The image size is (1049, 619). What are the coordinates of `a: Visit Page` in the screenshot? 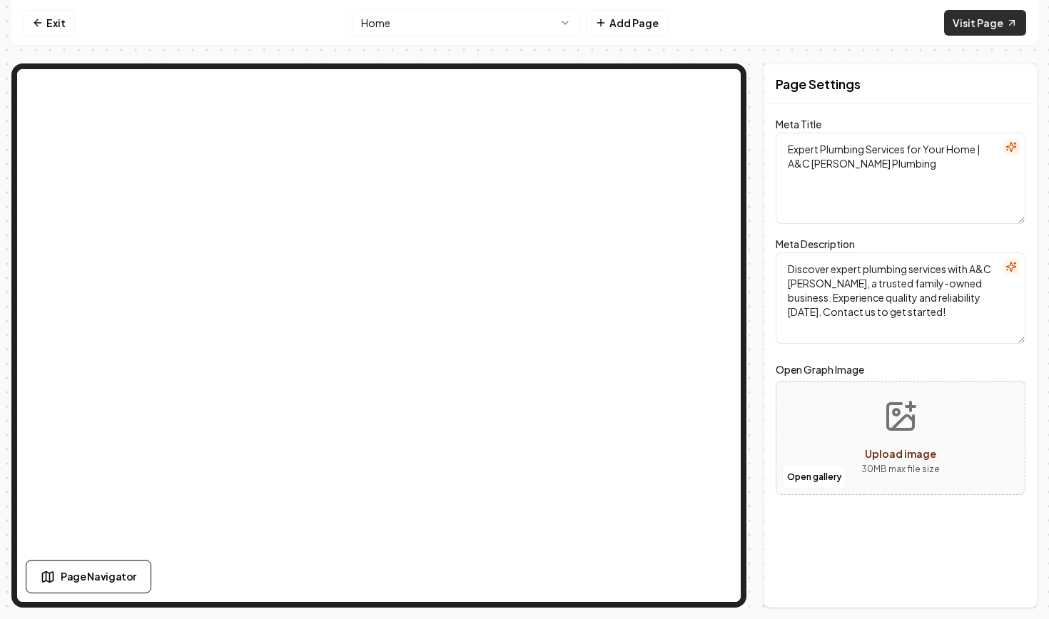 It's located at (985, 23).